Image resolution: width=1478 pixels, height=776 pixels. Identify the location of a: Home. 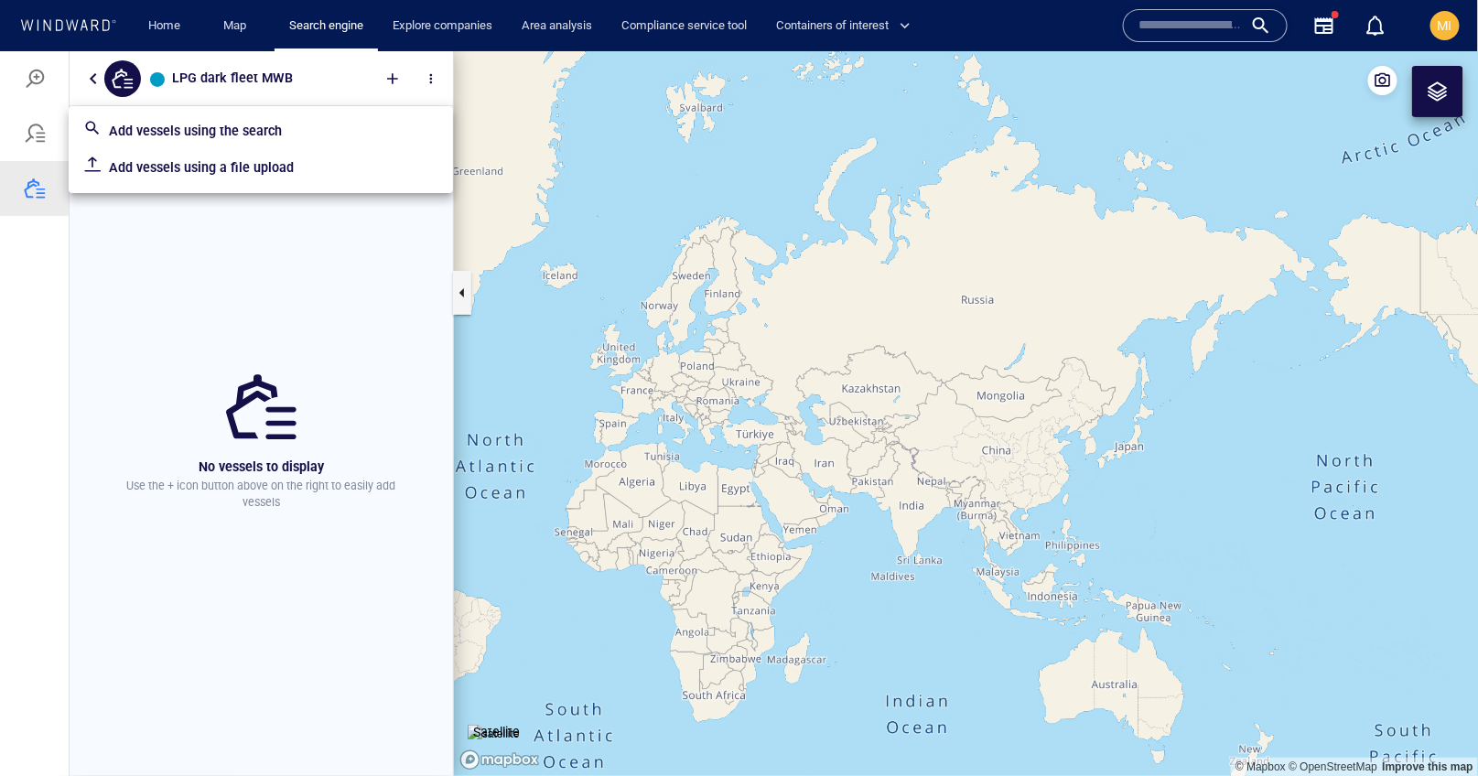
(165, 26).